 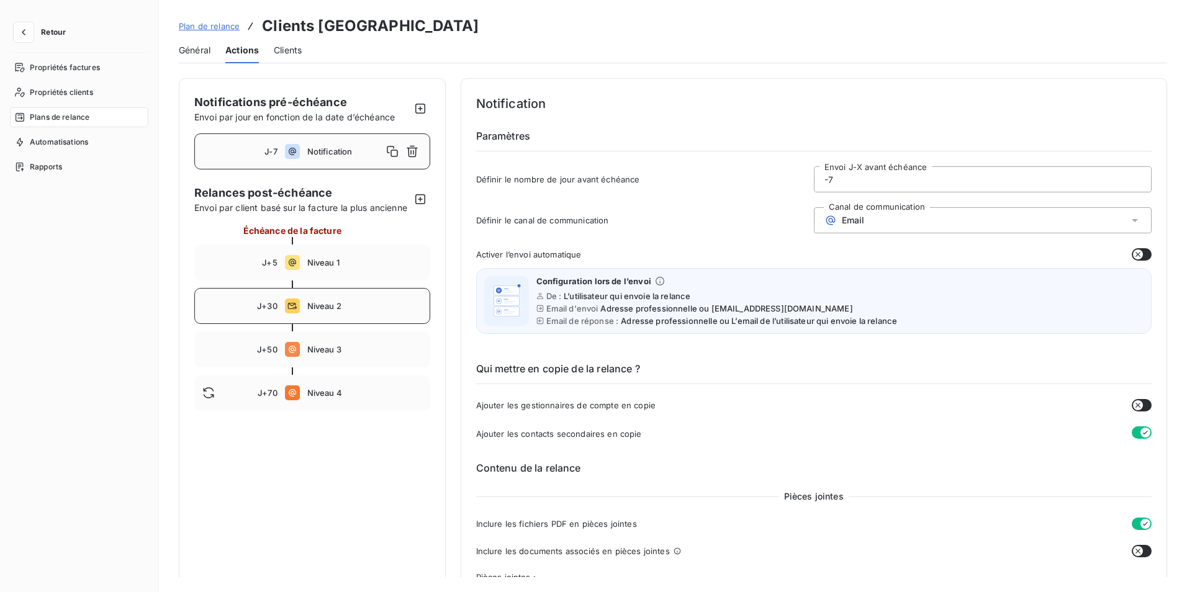 What do you see at coordinates (645, 220) in the screenshot?
I see `span: Définir le canal de communication` at bounding box center [645, 220].